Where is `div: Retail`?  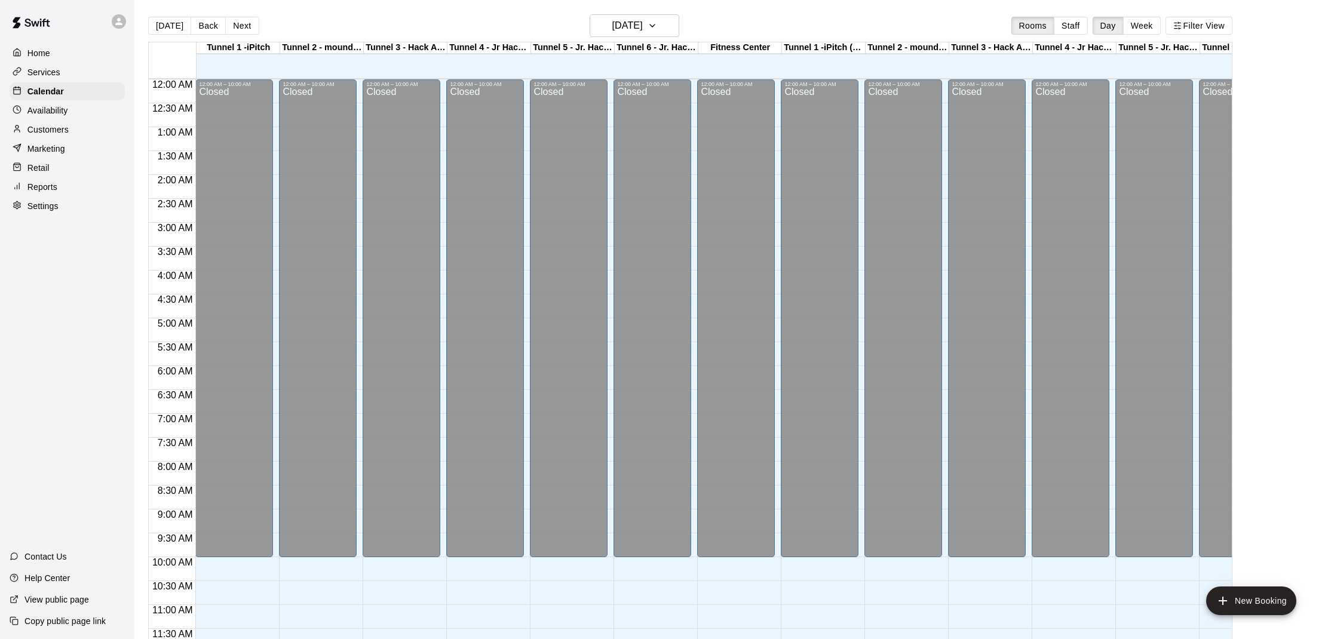 div: Retail is located at coordinates (67, 168).